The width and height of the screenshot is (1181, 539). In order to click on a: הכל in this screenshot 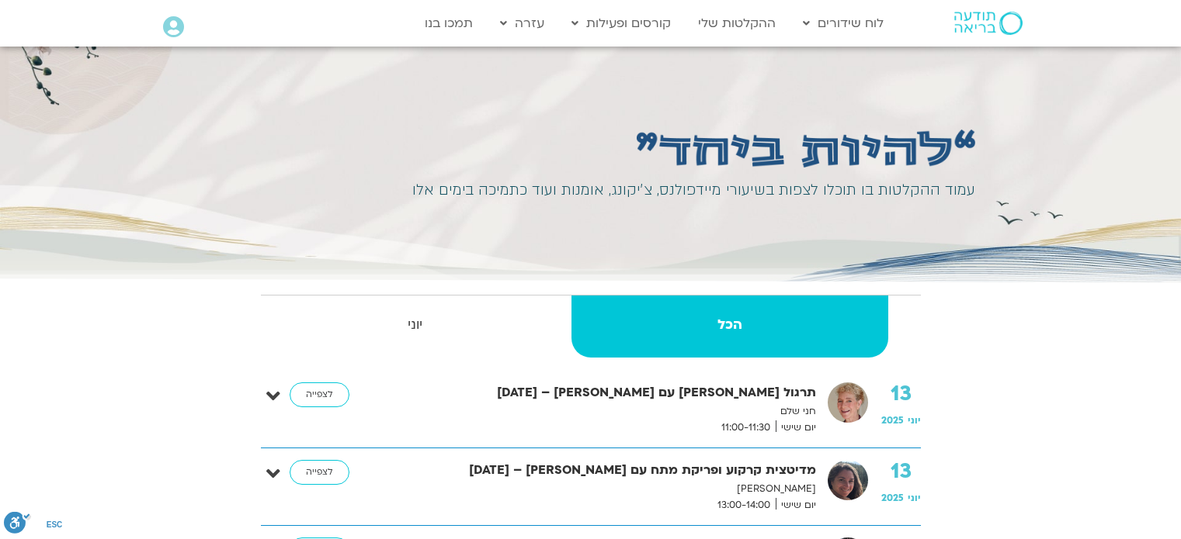, I will do `click(730, 327)`.